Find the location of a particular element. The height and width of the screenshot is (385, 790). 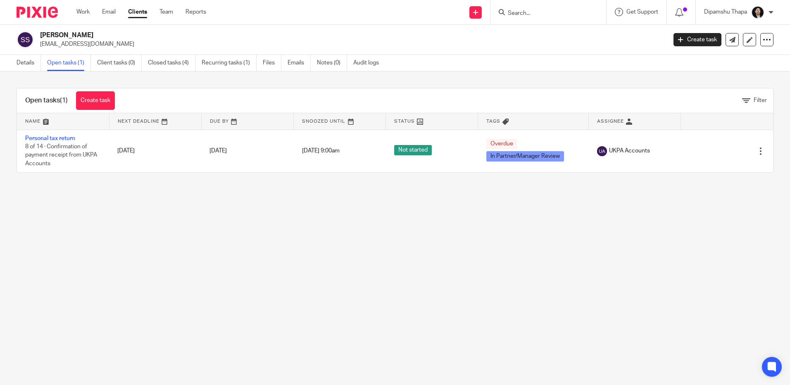

a: Team is located at coordinates (166, 12).